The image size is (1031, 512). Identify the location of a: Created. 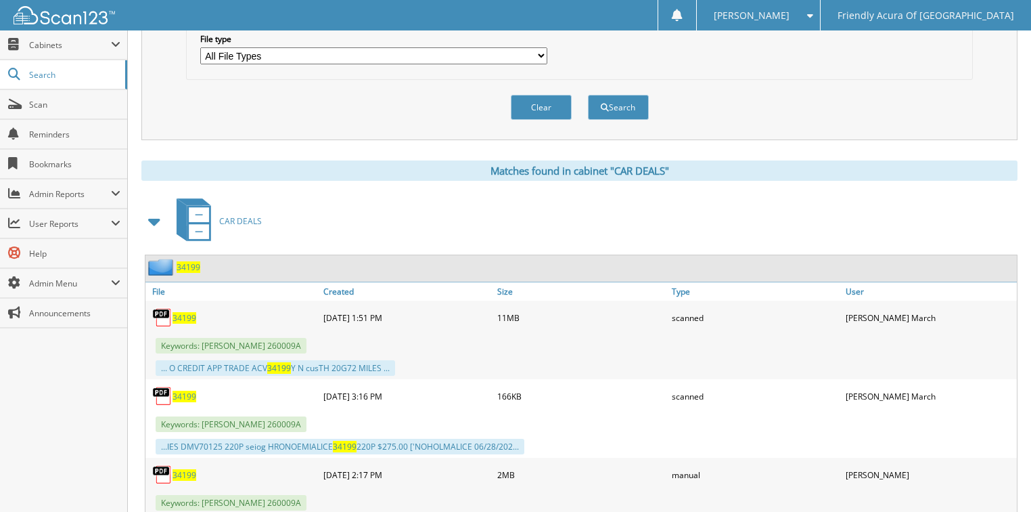
(407, 291).